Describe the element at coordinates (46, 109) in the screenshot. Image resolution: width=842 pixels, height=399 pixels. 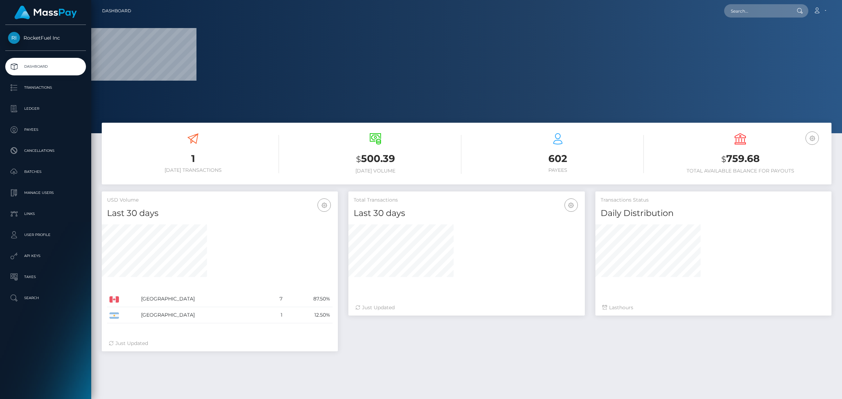
I see `p: Ledger` at that location.